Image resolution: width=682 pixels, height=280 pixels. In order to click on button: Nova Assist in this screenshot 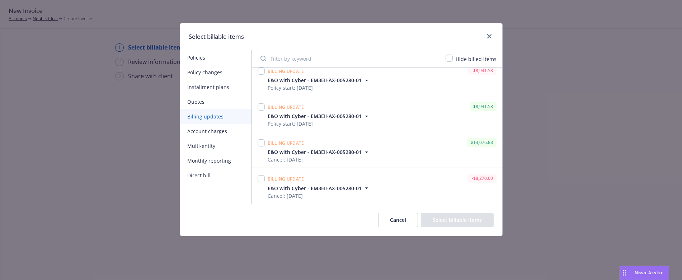, I will do `click(644, 273)`.